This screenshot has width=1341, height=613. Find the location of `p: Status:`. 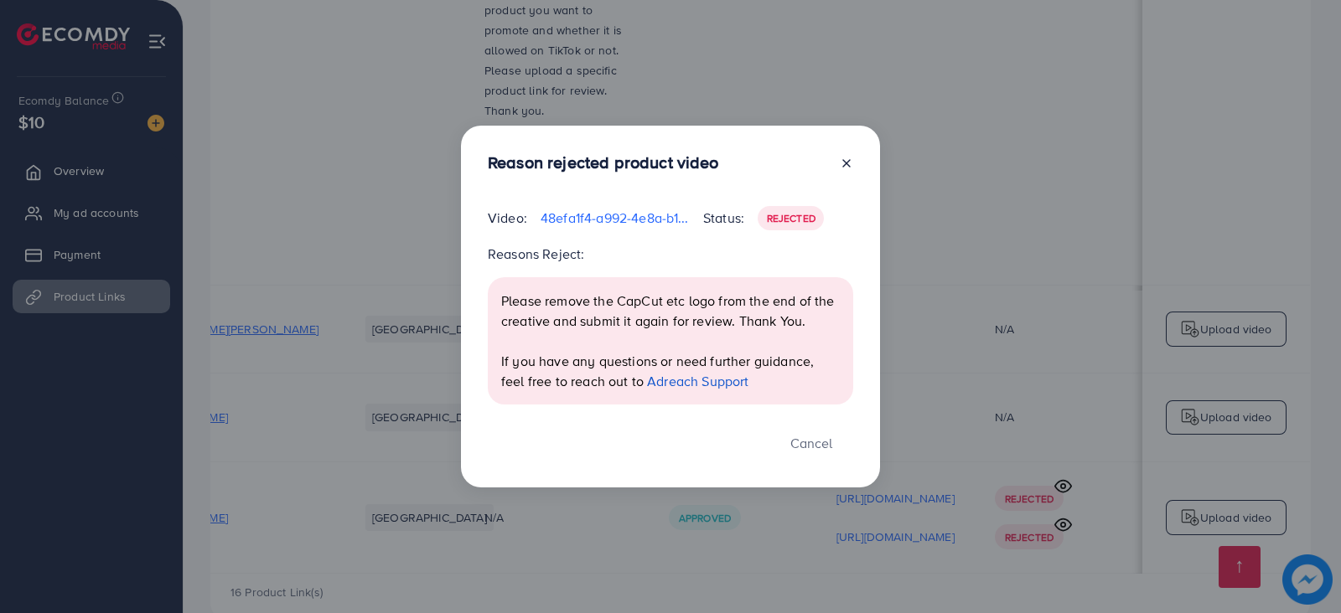

p: Status: is located at coordinates (723, 218).